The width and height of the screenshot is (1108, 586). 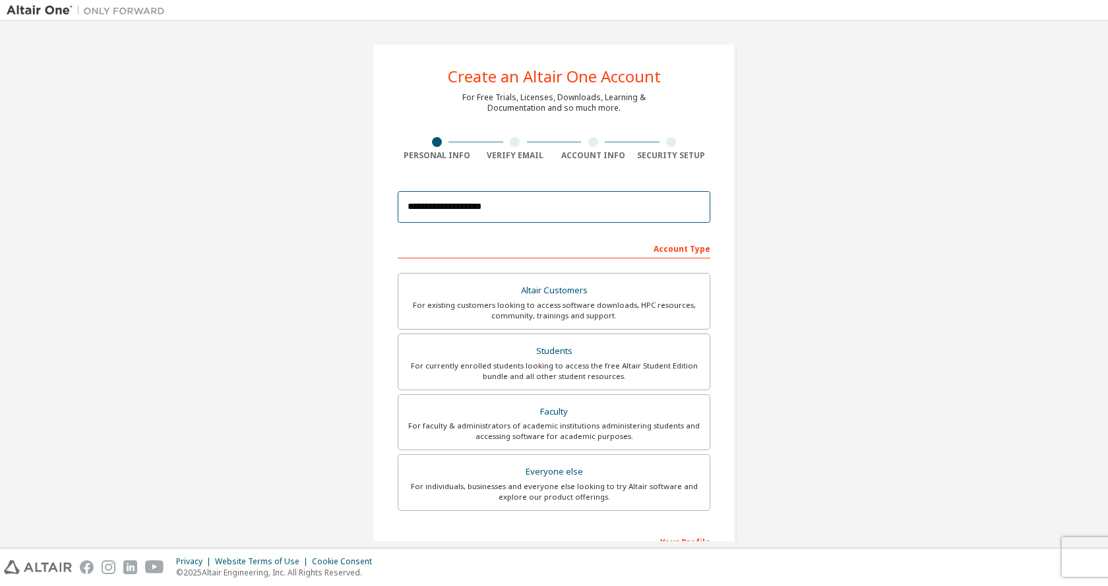 I want to click on img: altair_logo.svg, so click(x=38, y=567).